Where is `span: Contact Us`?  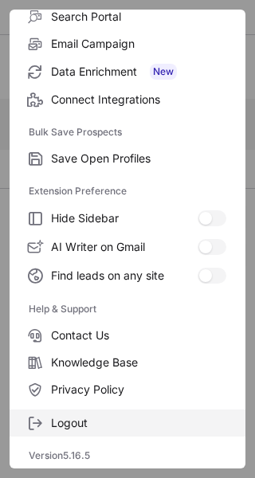
span: Contact Us is located at coordinates (138, 335).